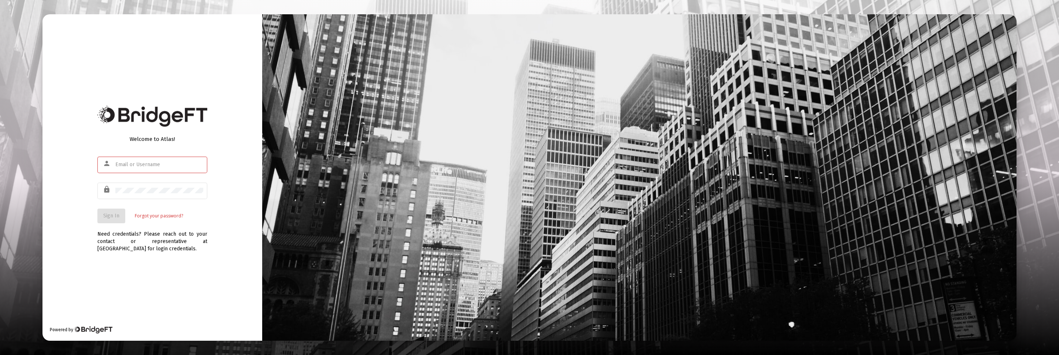 The width and height of the screenshot is (1059, 355). What do you see at coordinates (152, 139) in the screenshot?
I see `div: Welcome to Atlas!` at bounding box center [152, 139].